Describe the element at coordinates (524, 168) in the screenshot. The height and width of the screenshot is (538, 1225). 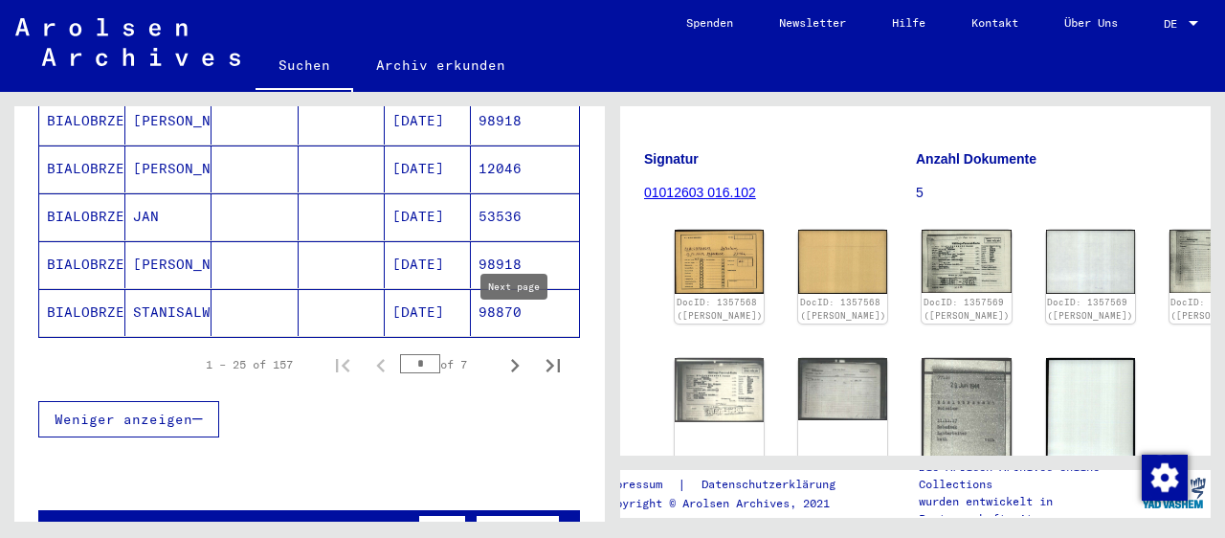
I see `mat-cell: 12046` at that location.